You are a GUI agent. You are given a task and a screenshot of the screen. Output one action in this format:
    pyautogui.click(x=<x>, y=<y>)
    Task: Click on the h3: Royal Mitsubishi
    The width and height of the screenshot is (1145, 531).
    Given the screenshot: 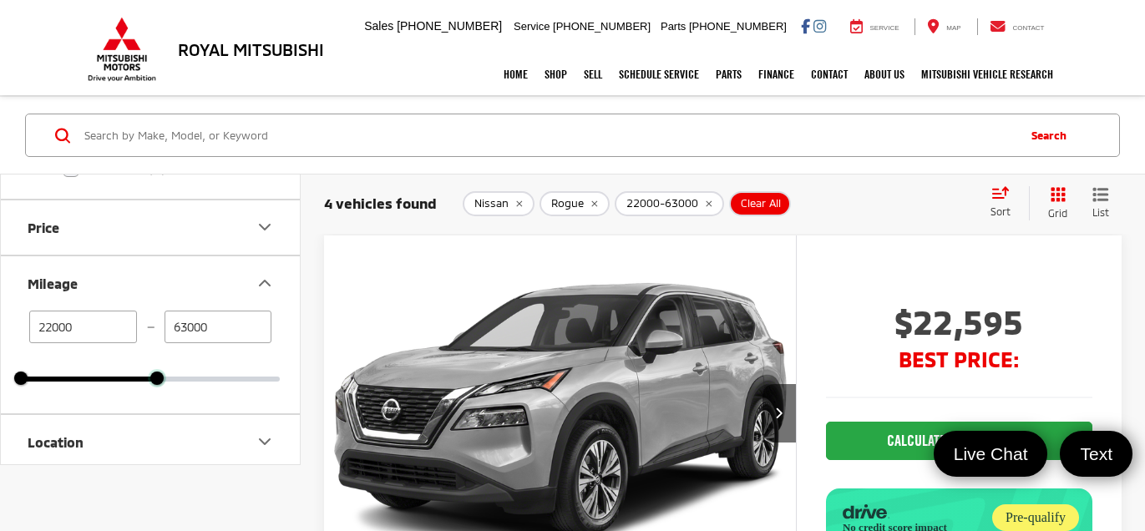 What is the action you would take?
    pyautogui.click(x=251, y=49)
    